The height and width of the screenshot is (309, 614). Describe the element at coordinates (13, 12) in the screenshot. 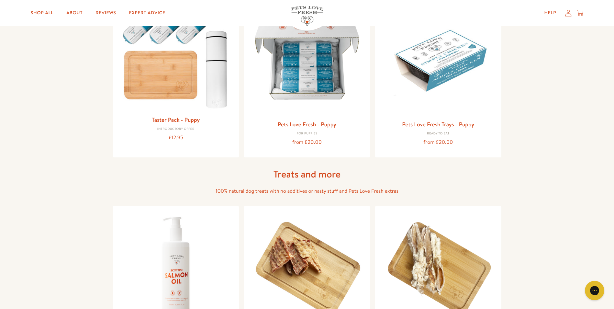

I see `button: Gorgias live chat` at that location.